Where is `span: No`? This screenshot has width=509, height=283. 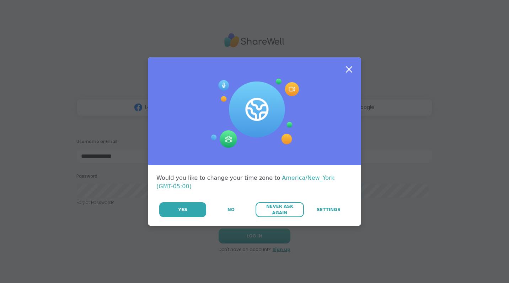
span: No is located at coordinates (231, 209).